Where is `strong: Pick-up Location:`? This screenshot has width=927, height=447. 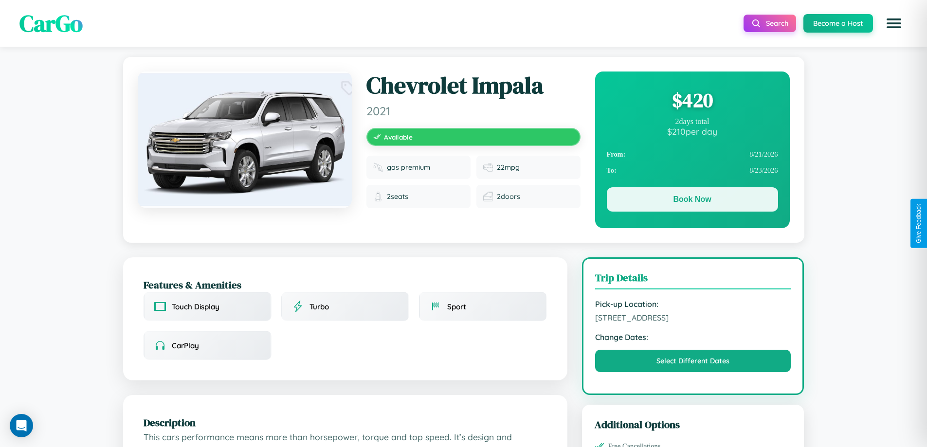 strong: Pick-up Location: is located at coordinates (693, 304).